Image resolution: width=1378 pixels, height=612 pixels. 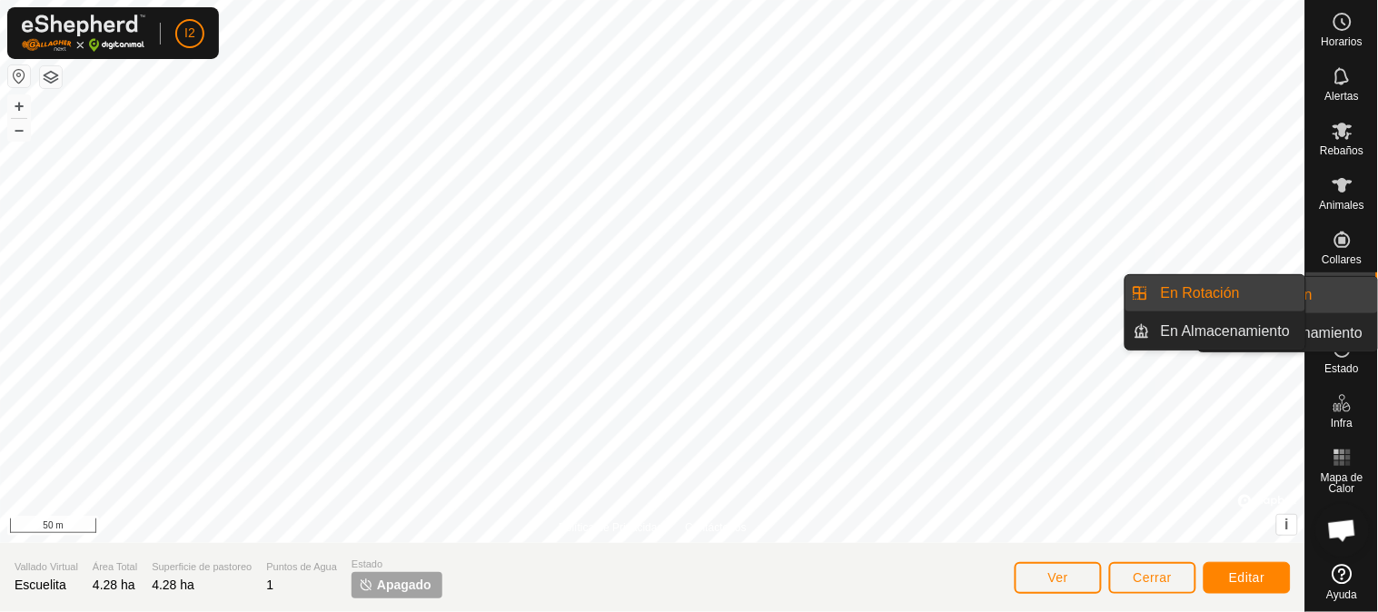 What do you see at coordinates (1287, 525) in the screenshot?
I see `button: i` at bounding box center [1287, 525].